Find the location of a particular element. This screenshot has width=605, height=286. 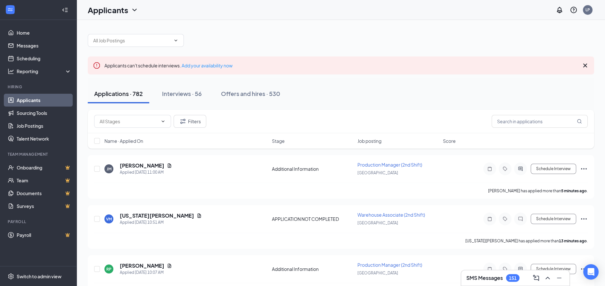

input: Search in applications is located at coordinates (540, 121).